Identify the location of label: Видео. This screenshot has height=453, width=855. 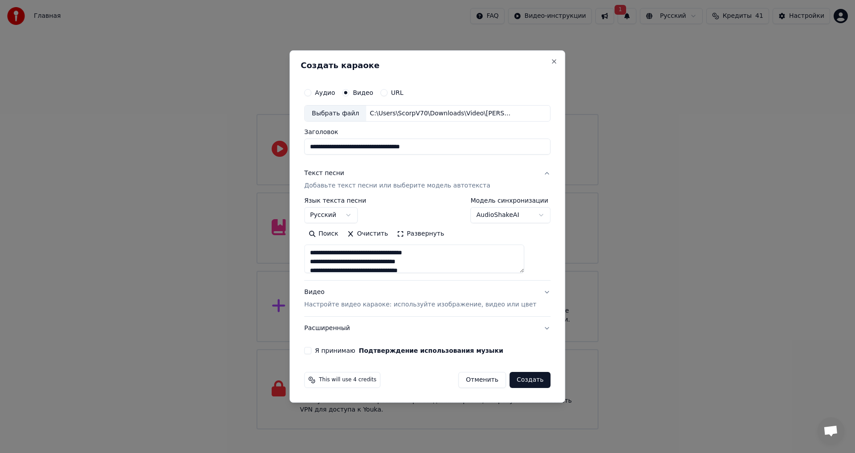
(363, 93).